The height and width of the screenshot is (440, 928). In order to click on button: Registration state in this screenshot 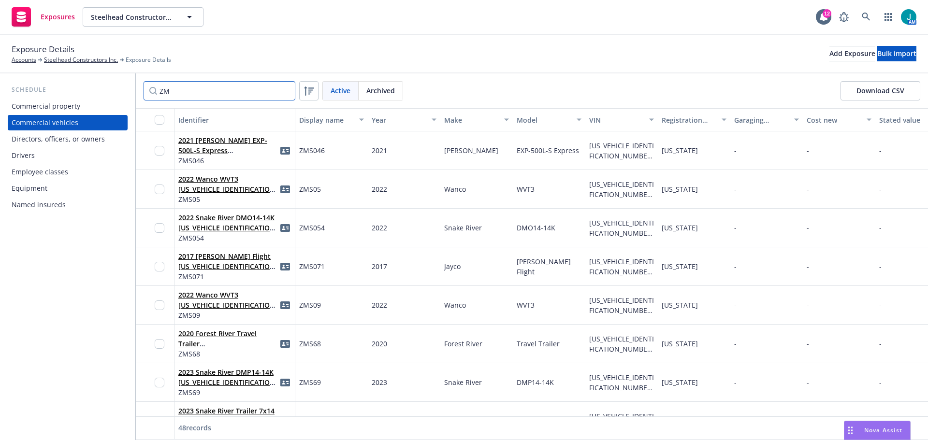, I will do `click(694, 120)`.